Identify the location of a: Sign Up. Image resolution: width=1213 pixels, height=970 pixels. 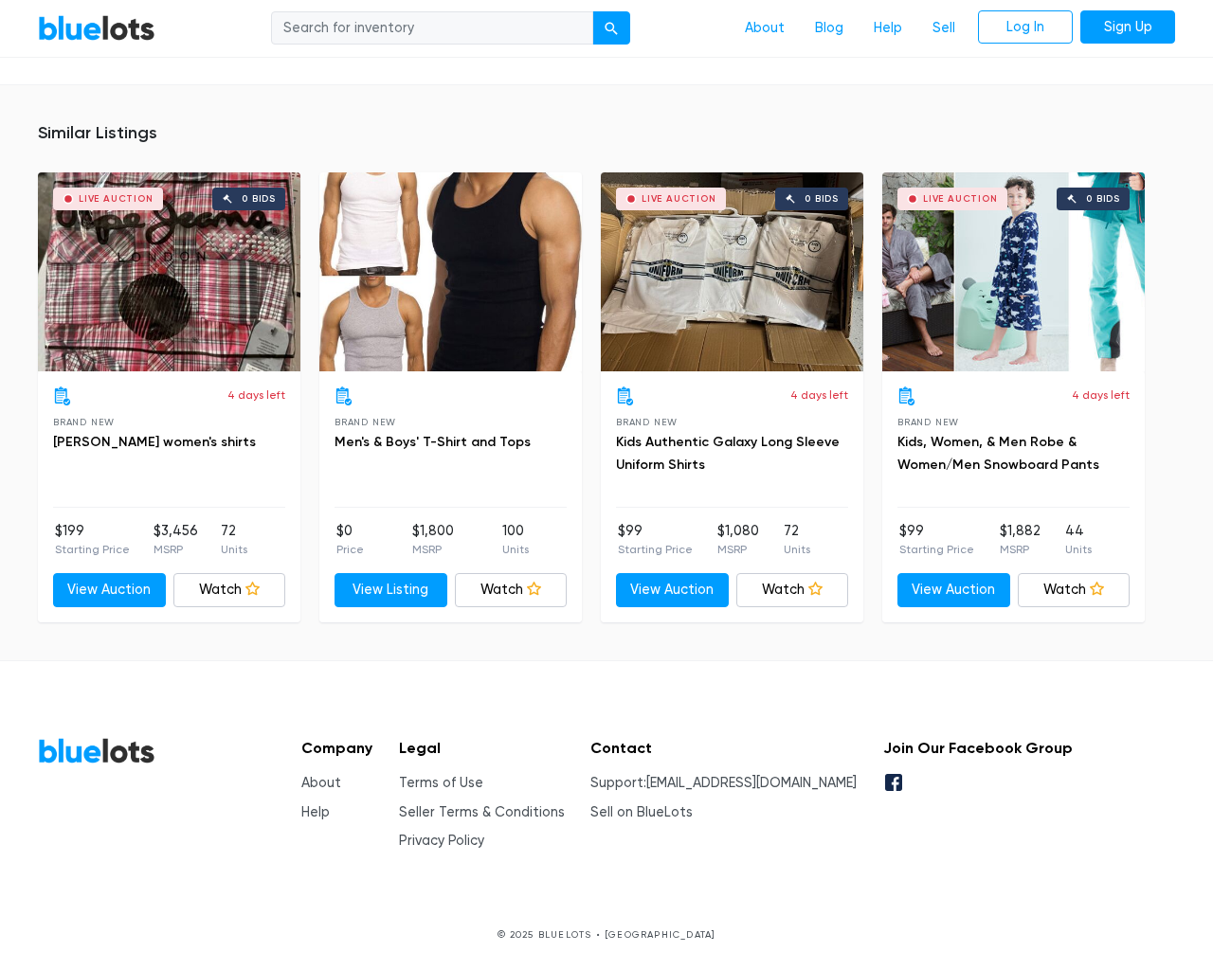
(1127, 27).